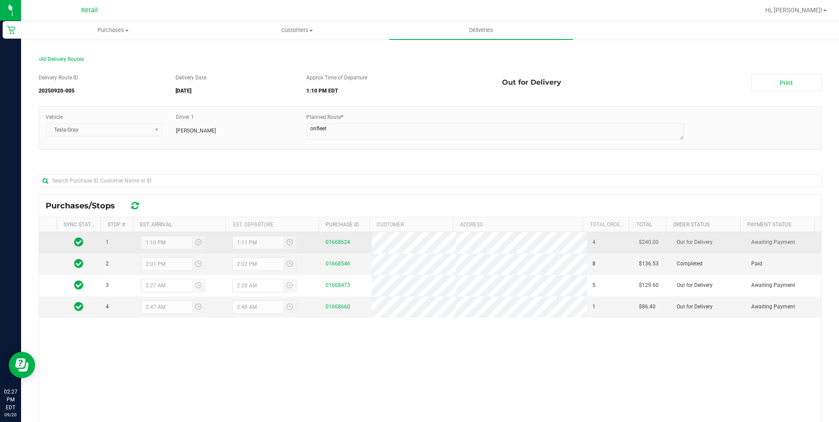 The image size is (839, 422). What do you see at coordinates (113, 30) in the screenshot?
I see `a: Purchases` at bounding box center [113, 30].